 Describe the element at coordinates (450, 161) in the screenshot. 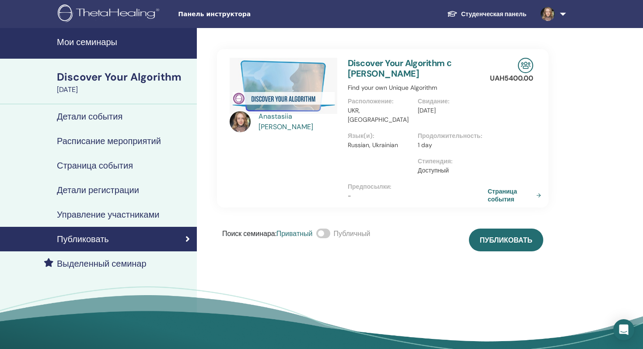

I see `p: Стипендия :` at that location.